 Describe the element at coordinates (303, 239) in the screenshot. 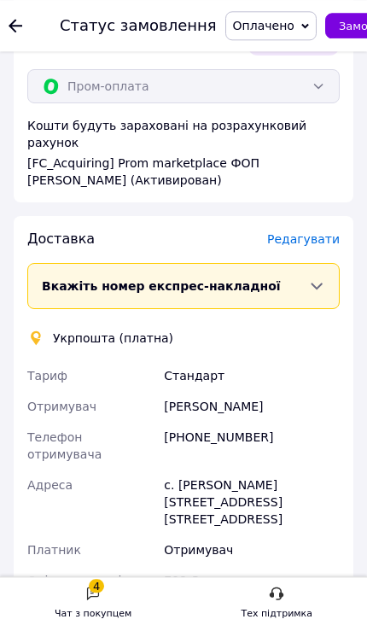

I see `span: Редагувати` at that location.